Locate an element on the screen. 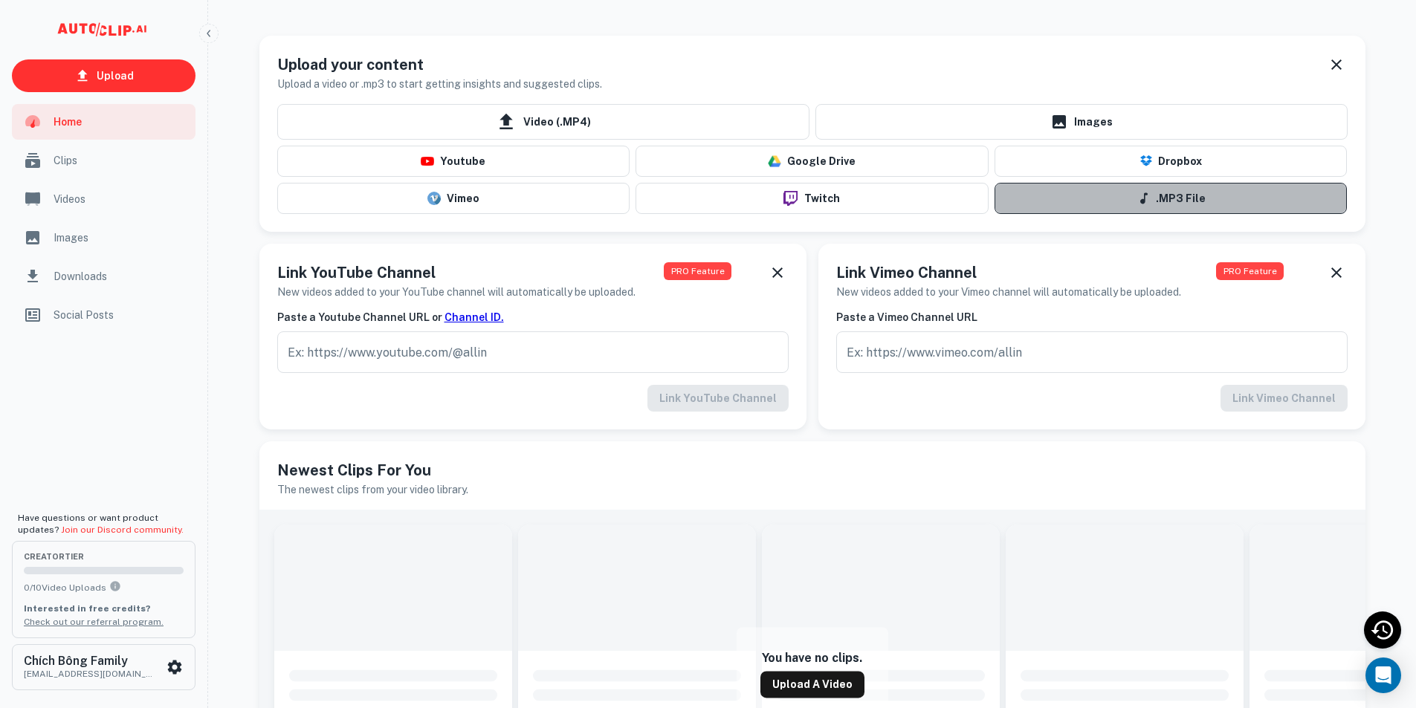 The width and height of the screenshot is (1416, 708). p: 0 / 10 Video Uploads is located at coordinates (103, 587).